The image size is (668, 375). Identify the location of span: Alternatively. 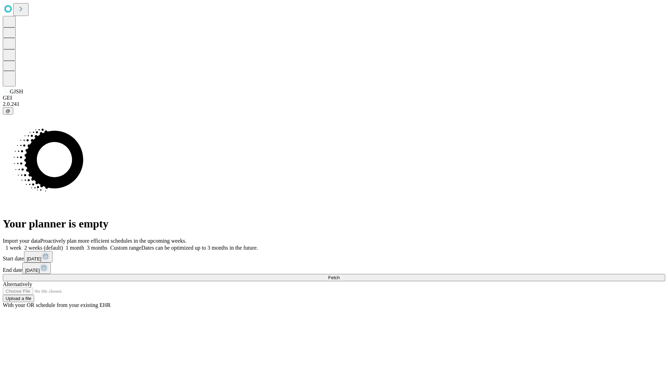
(17, 284).